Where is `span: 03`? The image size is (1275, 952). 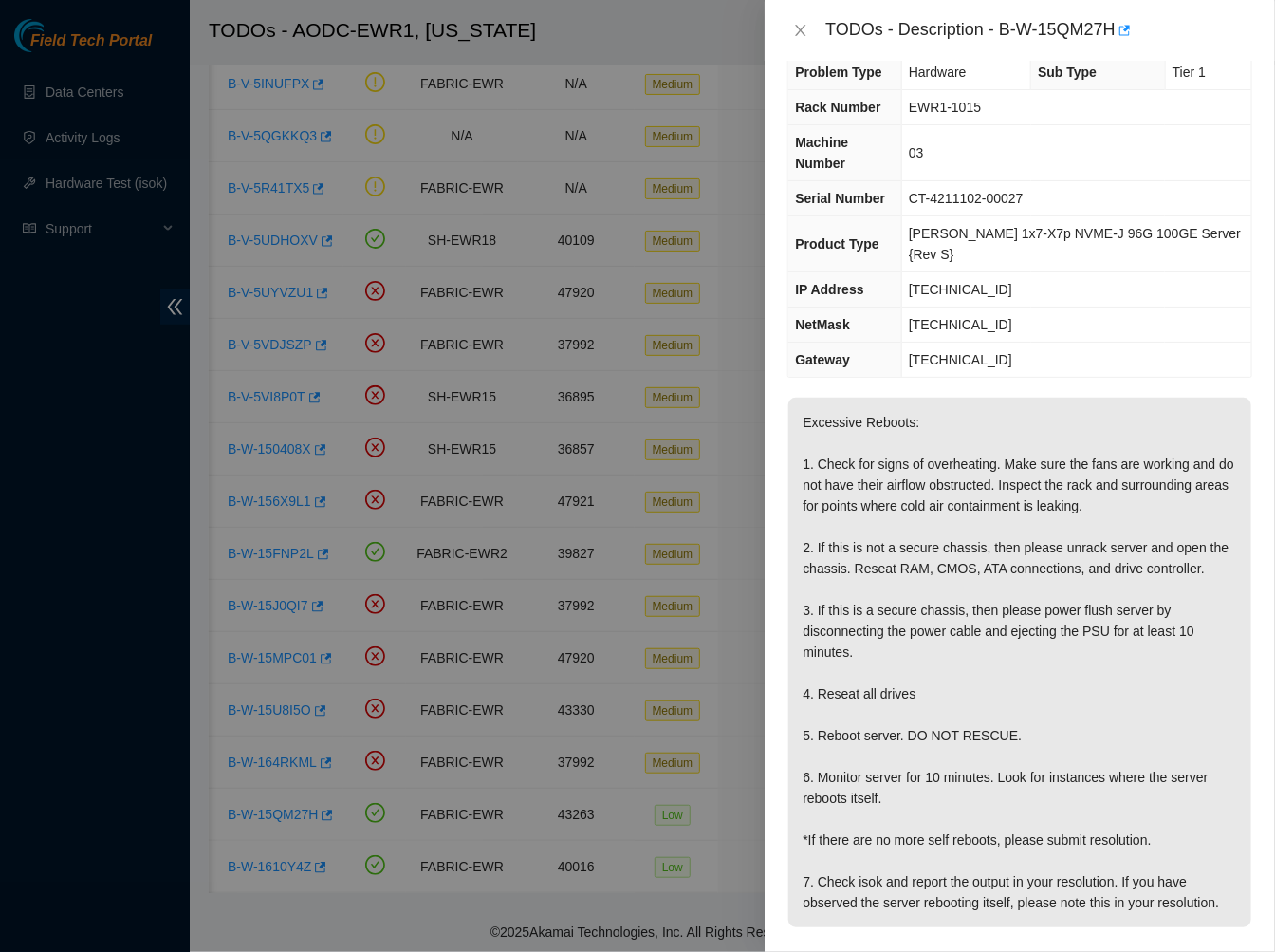
span: 03 is located at coordinates (917, 153).